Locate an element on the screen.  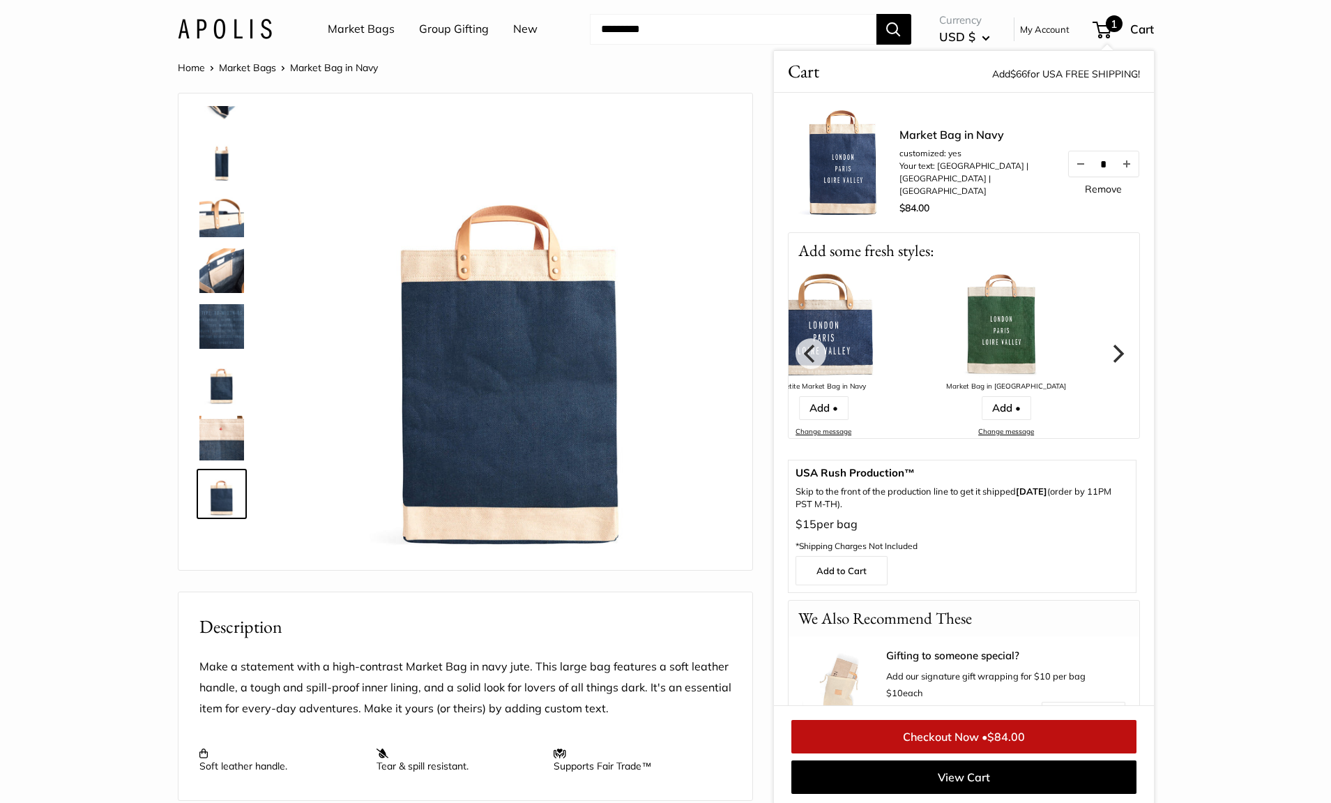
p: per bag is located at coordinates (962, 535).